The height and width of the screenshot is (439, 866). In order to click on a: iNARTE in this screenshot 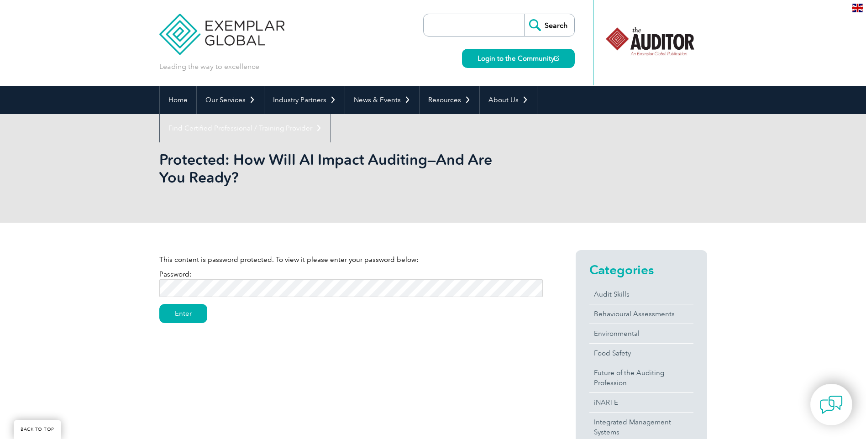, I will do `click(642, 403)`.